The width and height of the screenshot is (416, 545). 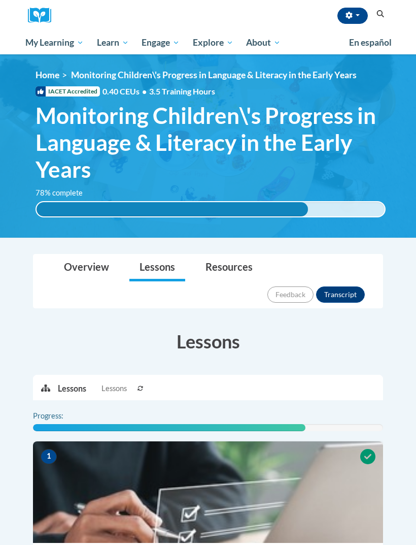 What do you see at coordinates (229, 268) in the screenshot?
I see `a: Resources` at bounding box center [229, 268].